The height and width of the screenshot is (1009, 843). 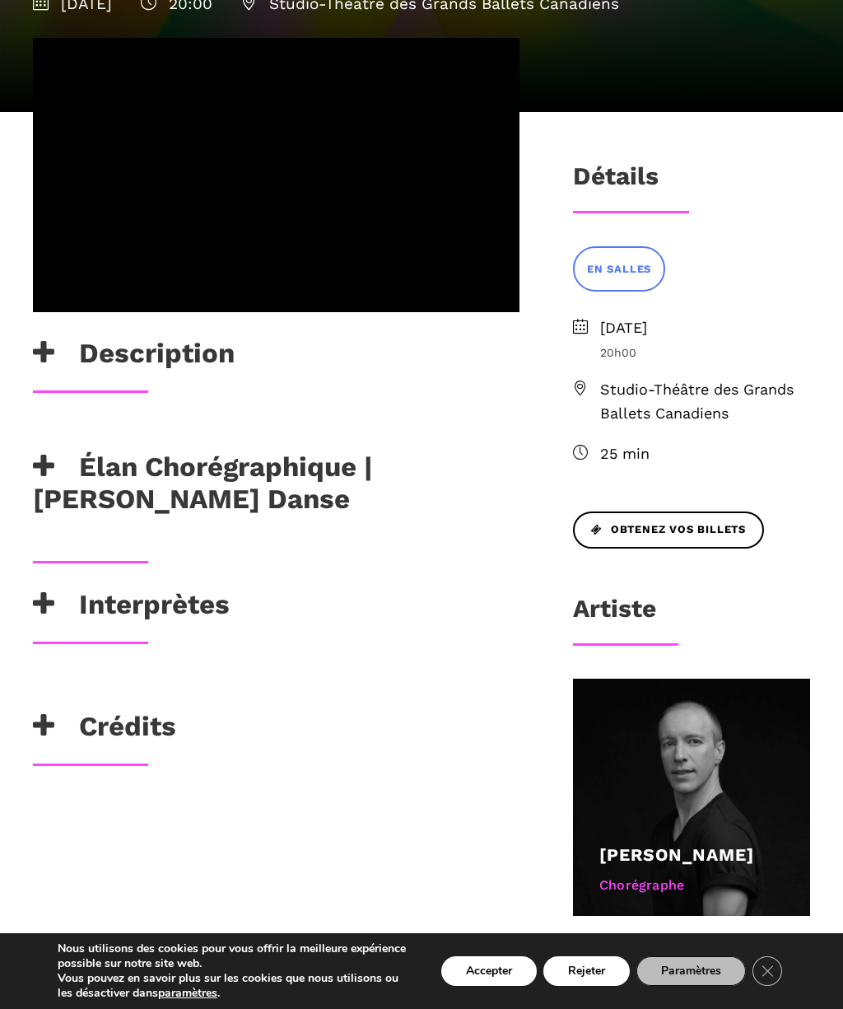 What do you see at coordinates (691, 971) in the screenshot?
I see `button: Paramètres` at bounding box center [691, 971].